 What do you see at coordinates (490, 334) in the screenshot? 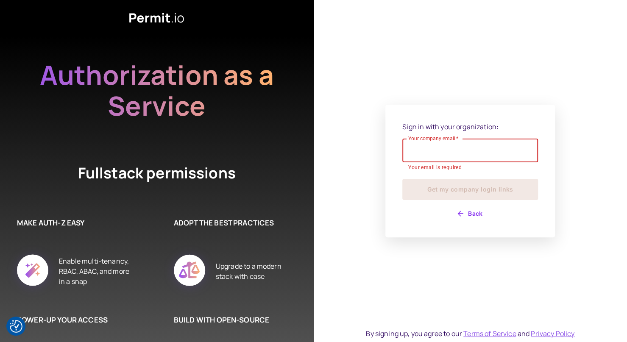
I see `a: Terms of Service` at bounding box center [490, 334].